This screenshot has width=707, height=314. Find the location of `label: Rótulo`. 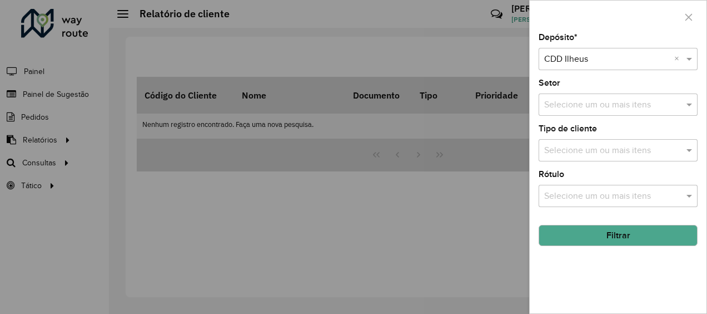

label: Rótulo is located at coordinates (551, 174).